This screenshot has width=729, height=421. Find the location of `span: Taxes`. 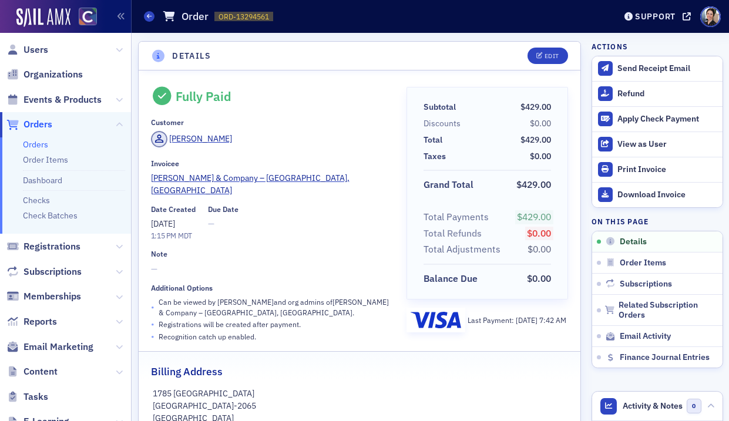

span: Taxes is located at coordinates (437, 156).